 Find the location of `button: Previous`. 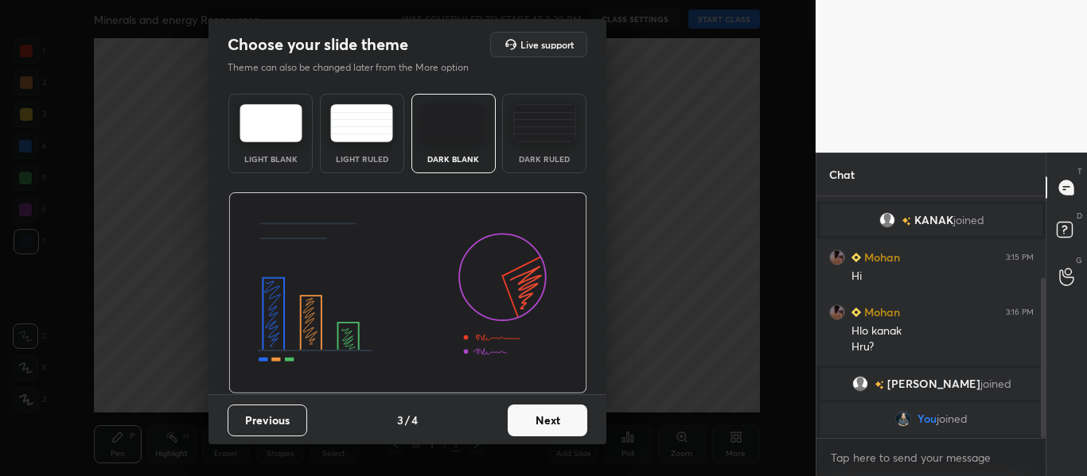

button: Previous is located at coordinates (267, 421).